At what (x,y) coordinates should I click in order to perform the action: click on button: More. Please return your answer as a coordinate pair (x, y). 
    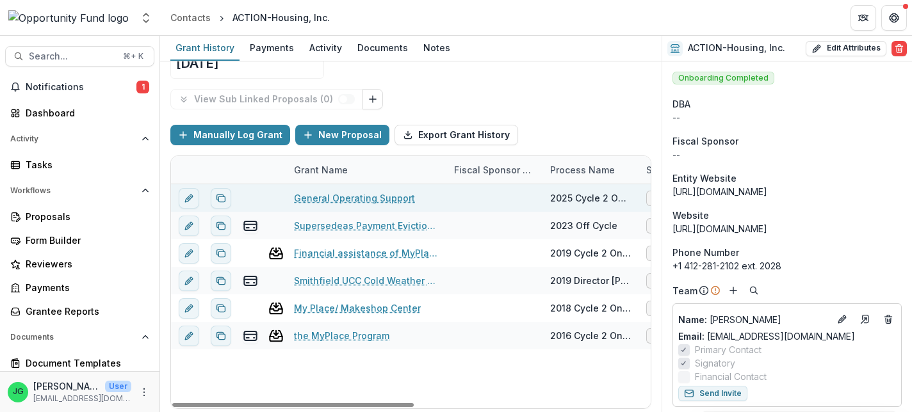
    Looking at the image, I should click on (144, 392).